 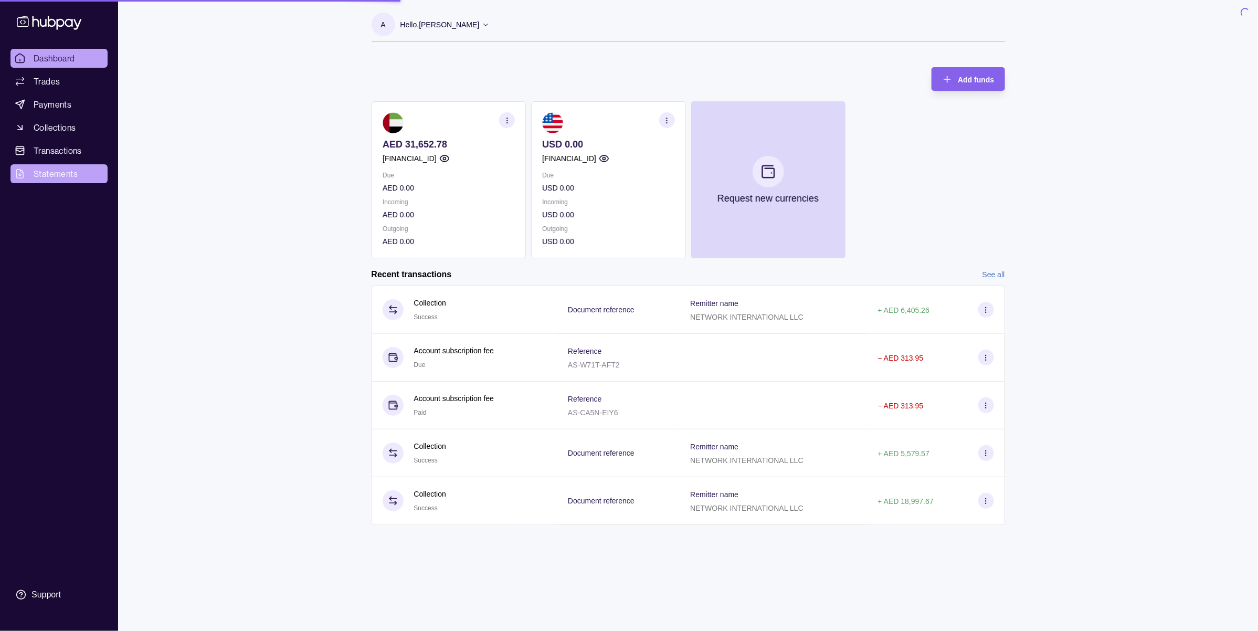 What do you see at coordinates (906, 501) in the screenshot?
I see `p: + AED 18,997.67` at bounding box center [906, 501].